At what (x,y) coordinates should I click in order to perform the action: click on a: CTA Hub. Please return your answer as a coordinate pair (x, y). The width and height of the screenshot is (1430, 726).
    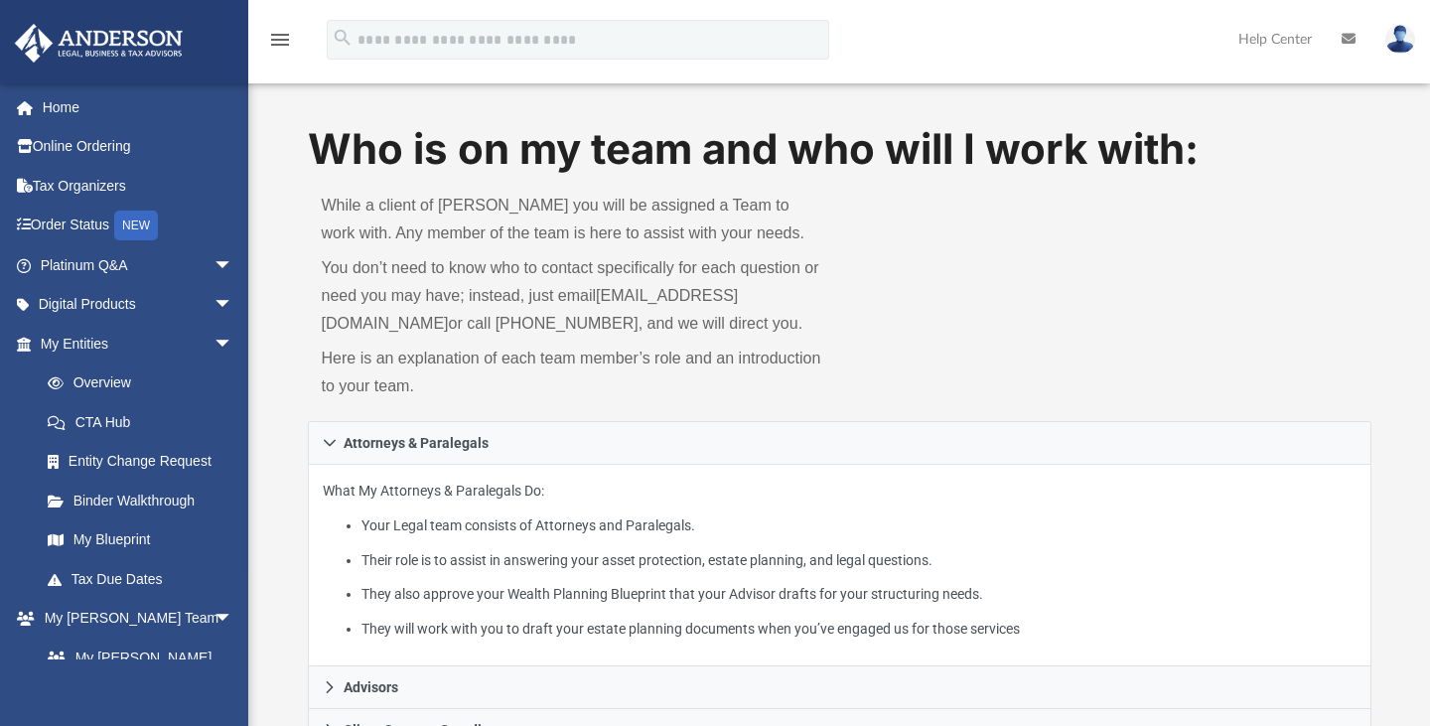
    Looking at the image, I should click on (145, 422).